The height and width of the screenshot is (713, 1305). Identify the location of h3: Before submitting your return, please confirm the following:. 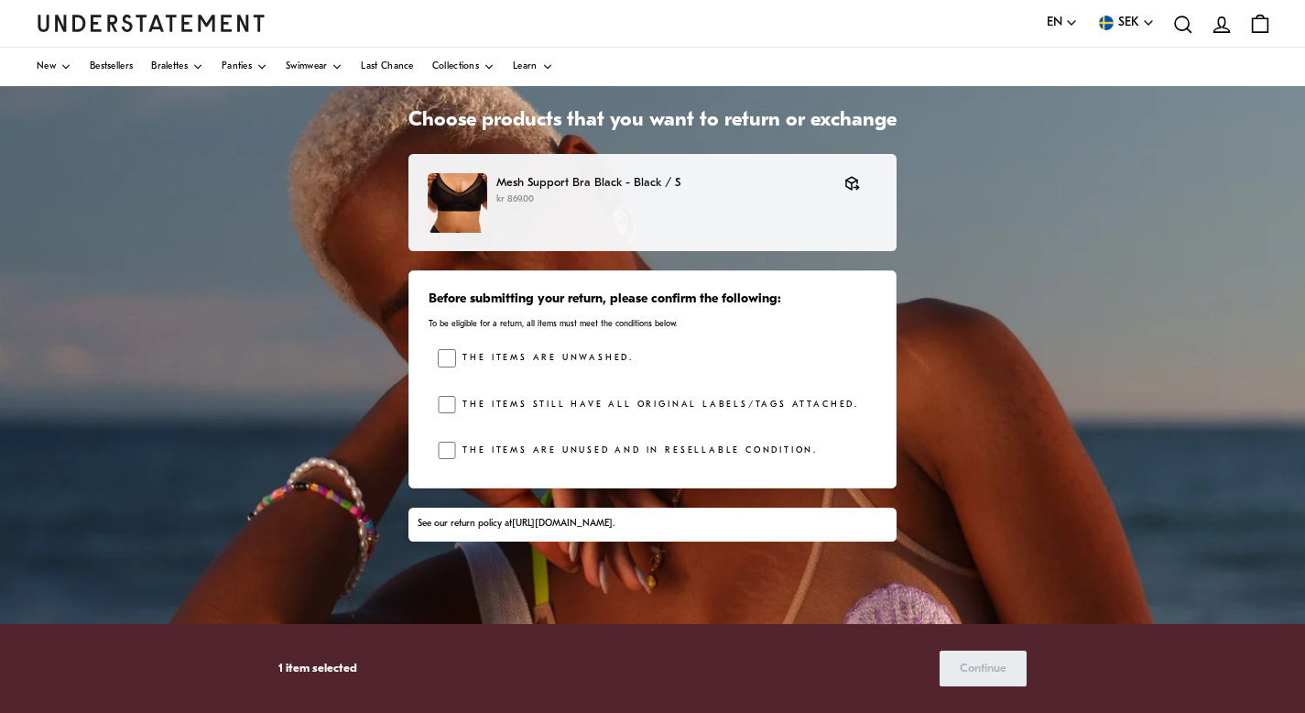
(652, 300).